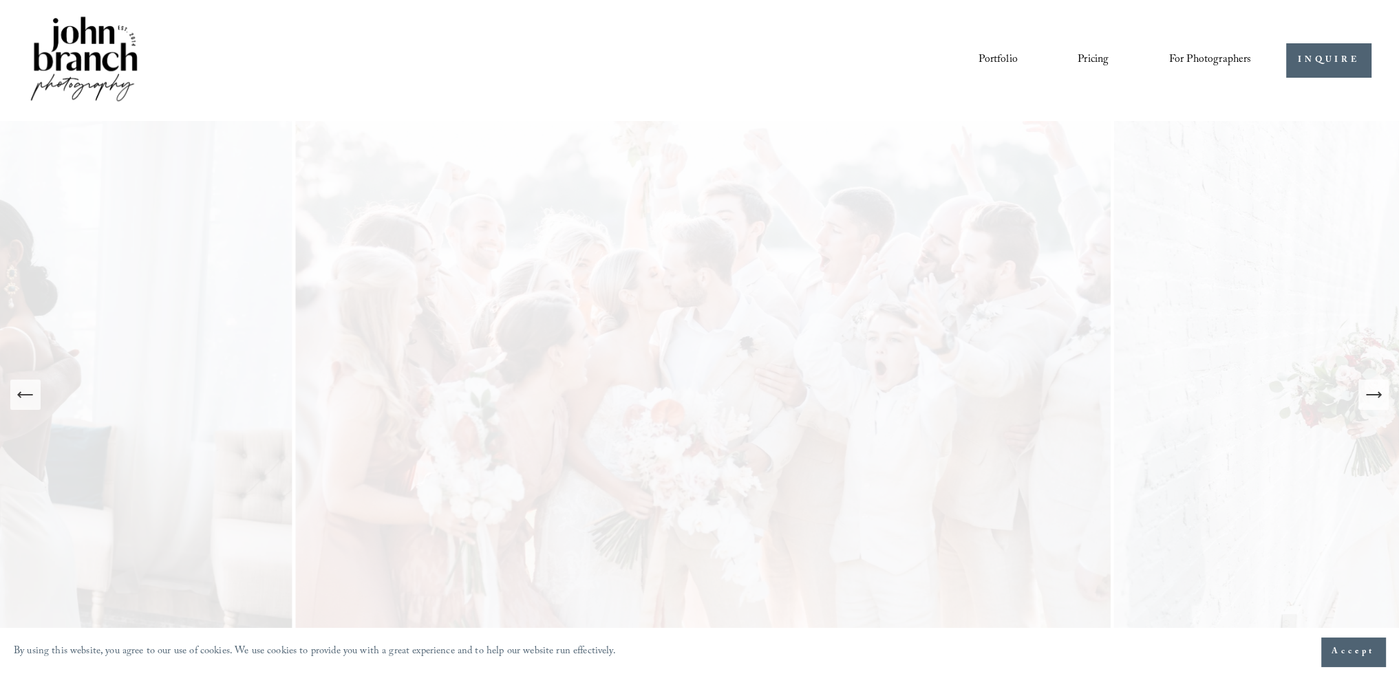 This screenshot has height=676, width=1399. I want to click on img: John Branch IV Photography, so click(84, 60).